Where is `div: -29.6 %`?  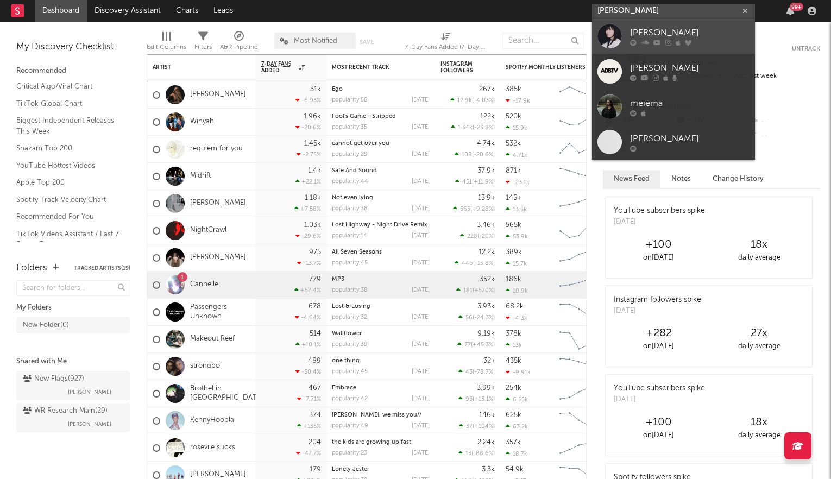
div: -29.6 % is located at coordinates (308, 236).